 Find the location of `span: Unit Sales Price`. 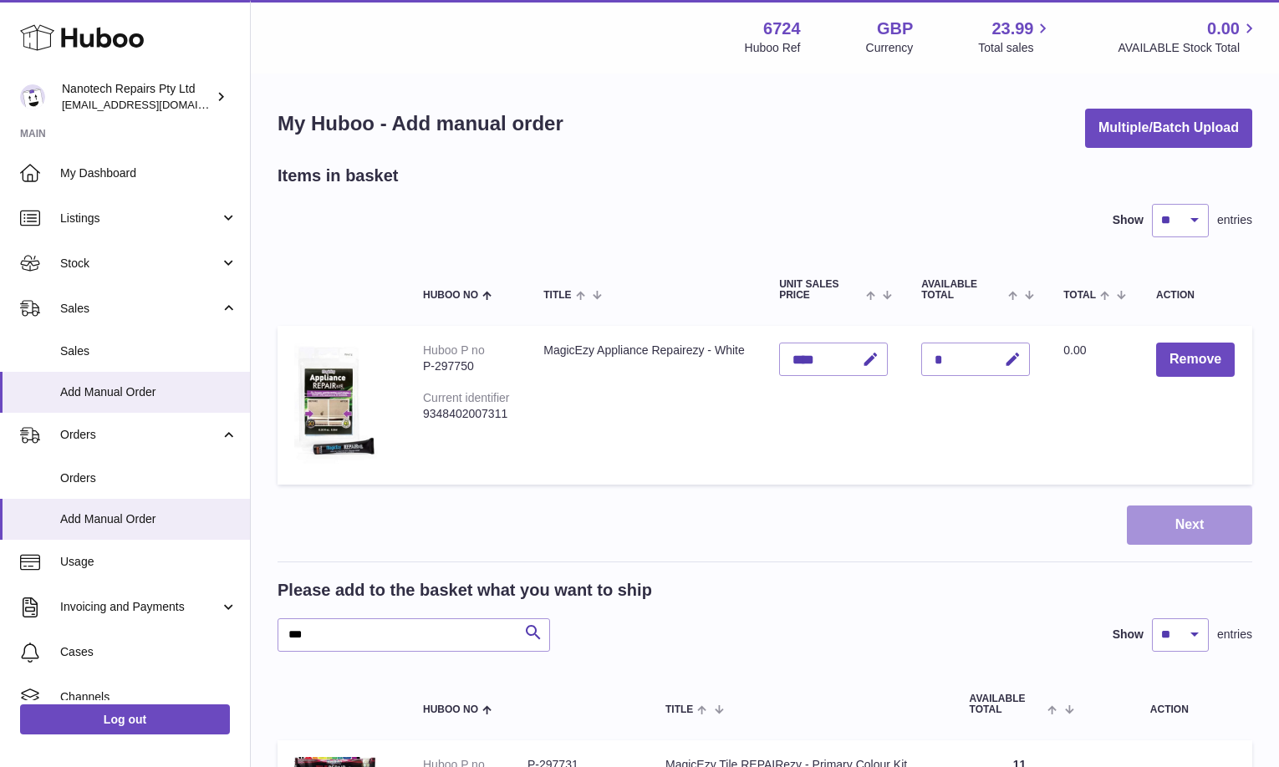

span: Unit Sales Price is located at coordinates (820, 290).